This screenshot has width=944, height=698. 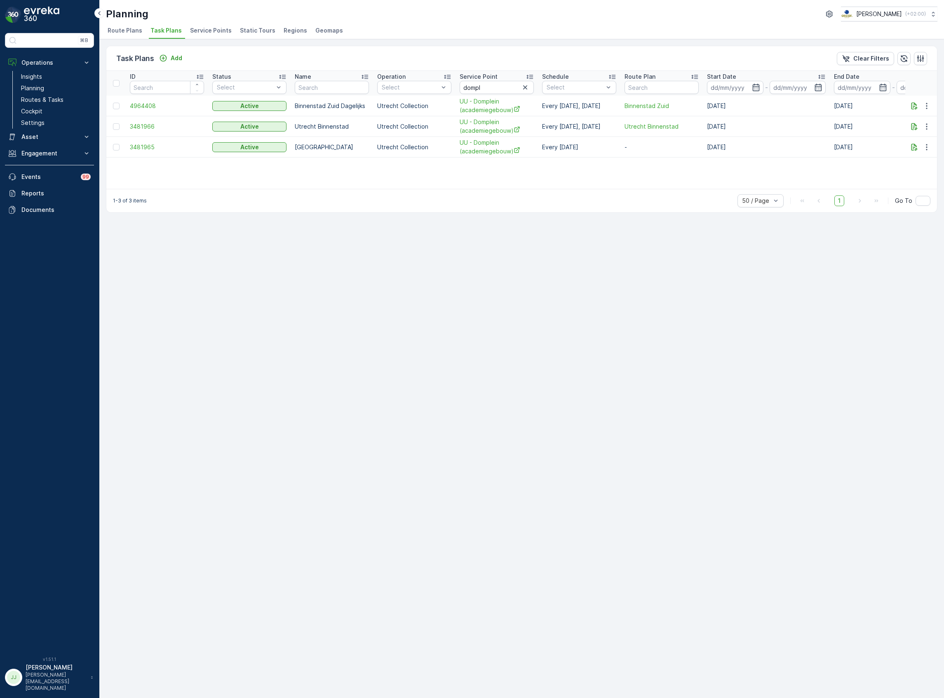 I want to click on button: Operations, so click(x=49, y=63).